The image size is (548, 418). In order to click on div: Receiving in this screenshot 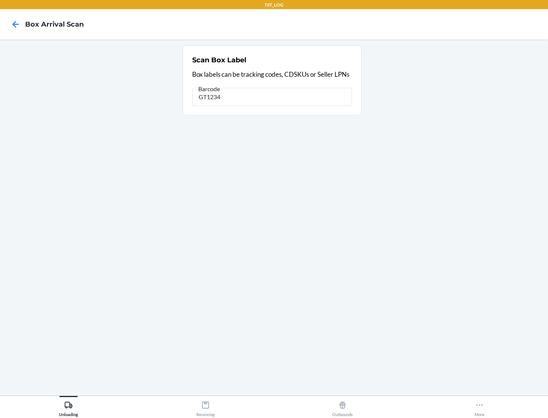, I will do `click(205, 408)`.